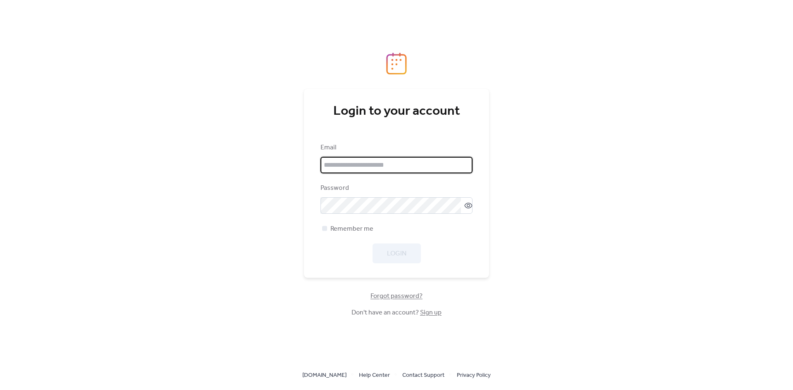 The height and width of the screenshot is (390, 793). What do you see at coordinates (474, 376) in the screenshot?
I see `span: Privacy Policy` at bounding box center [474, 376].